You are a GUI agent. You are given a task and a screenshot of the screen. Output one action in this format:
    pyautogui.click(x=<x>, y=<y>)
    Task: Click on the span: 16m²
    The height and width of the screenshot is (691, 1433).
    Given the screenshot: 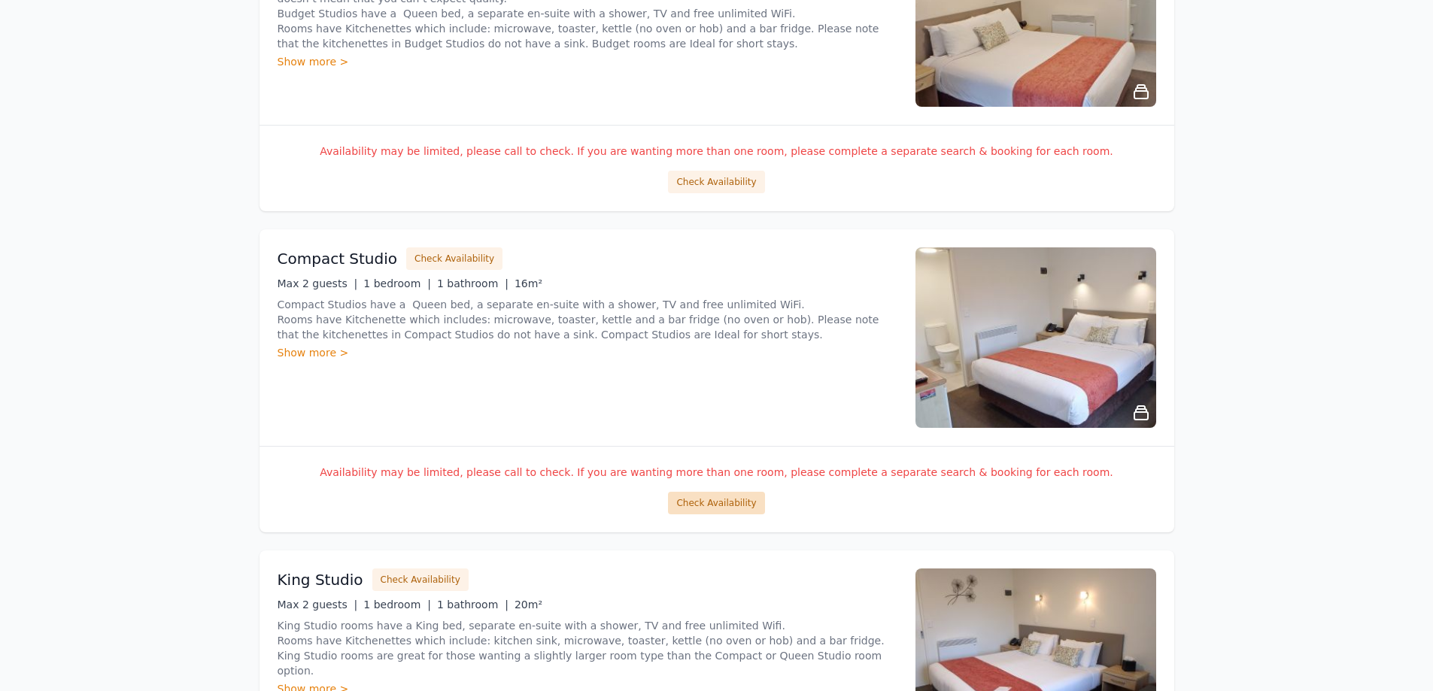 What is the action you would take?
    pyautogui.click(x=528, y=284)
    